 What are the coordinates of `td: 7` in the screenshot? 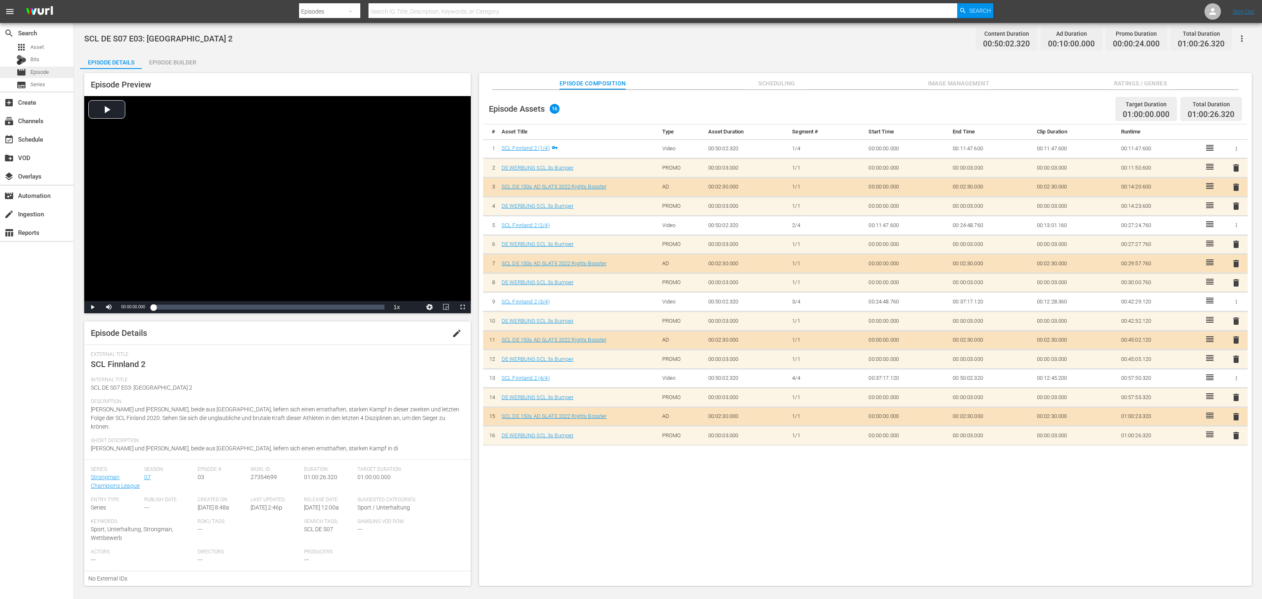 It's located at (491, 264).